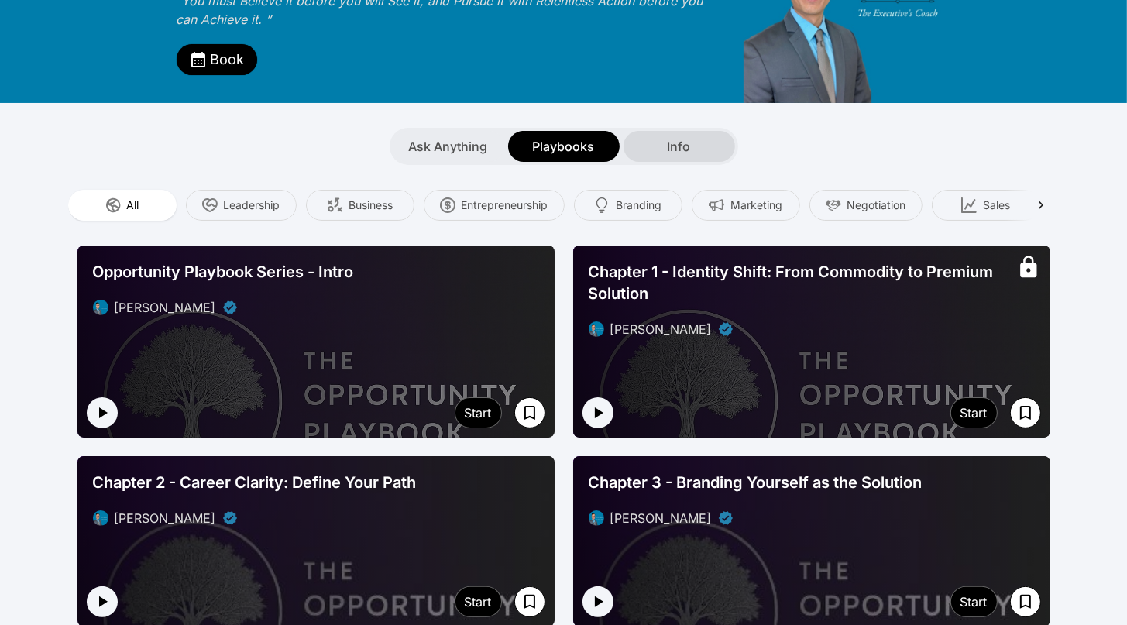  Describe the element at coordinates (505, 205) in the screenshot. I see `span: Entrepreneurship` at that location.